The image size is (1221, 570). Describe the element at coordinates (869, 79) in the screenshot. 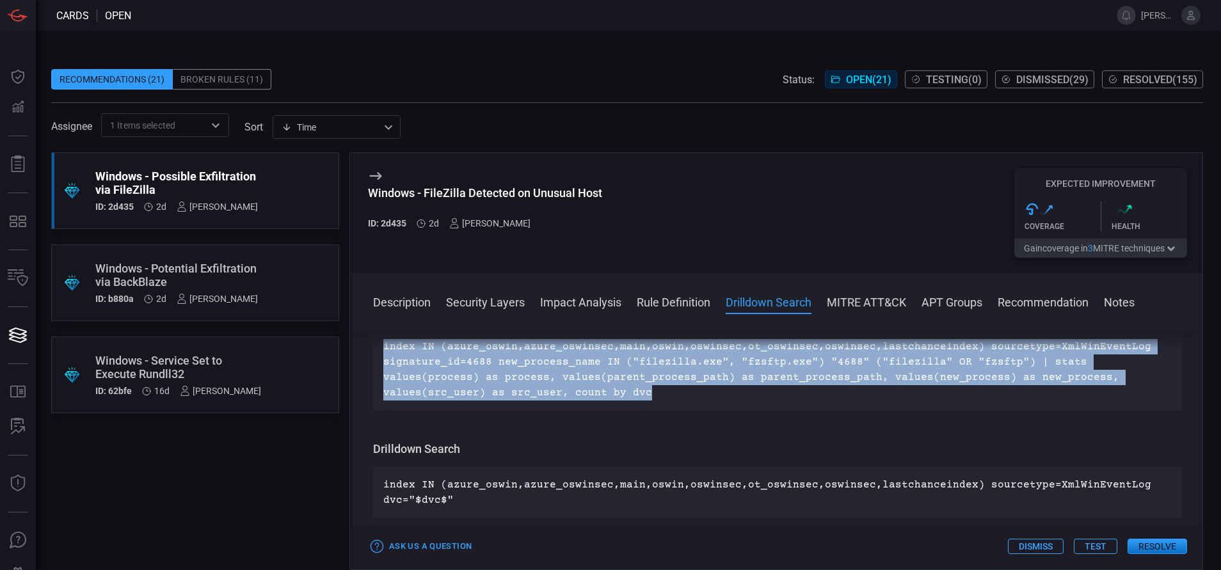

I see `span: Open ( 21 )` at that location.